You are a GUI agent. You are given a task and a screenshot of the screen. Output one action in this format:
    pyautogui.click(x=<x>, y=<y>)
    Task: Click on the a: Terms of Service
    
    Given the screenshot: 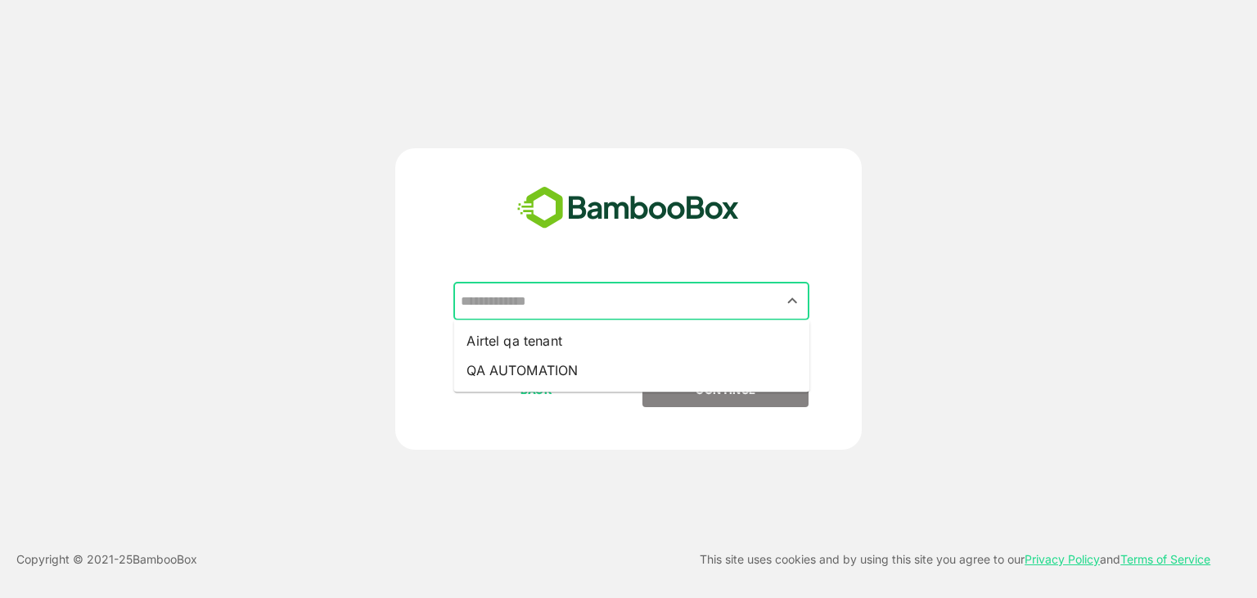 What is the action you would take?
    pyautogui.click(x=1166, y=558)
    